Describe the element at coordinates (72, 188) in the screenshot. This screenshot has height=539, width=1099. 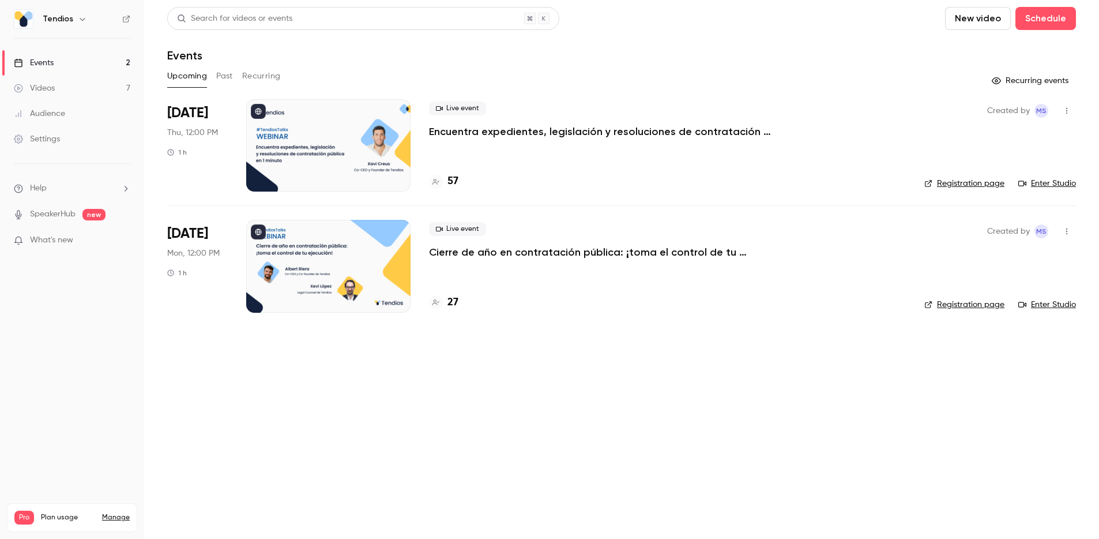
I see `li: help-dropdown-opener` at that location.